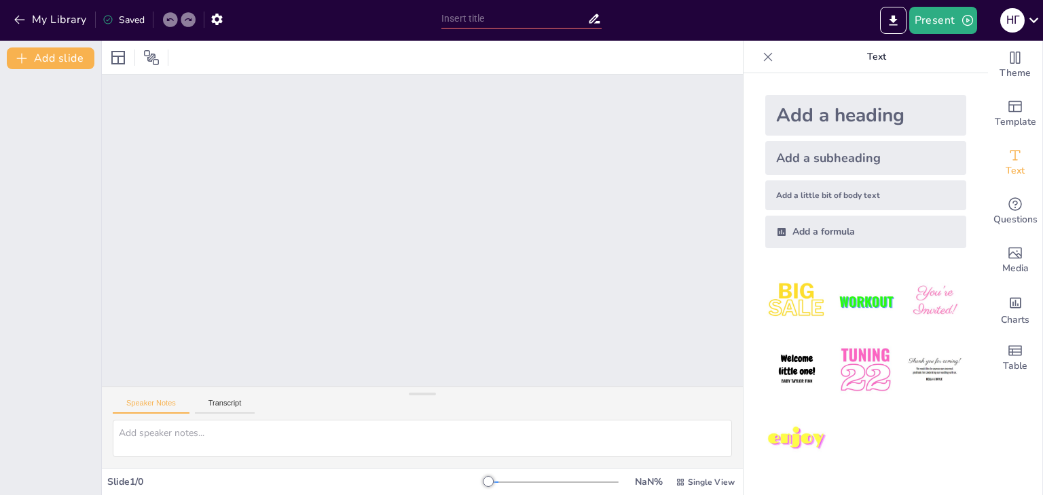 Image resolution: width=1043 pixels, height=495 pixels. Describe the element at coordinates (297, 482) in the screenshot. I see `div: Slide 1 / 0` at that location.